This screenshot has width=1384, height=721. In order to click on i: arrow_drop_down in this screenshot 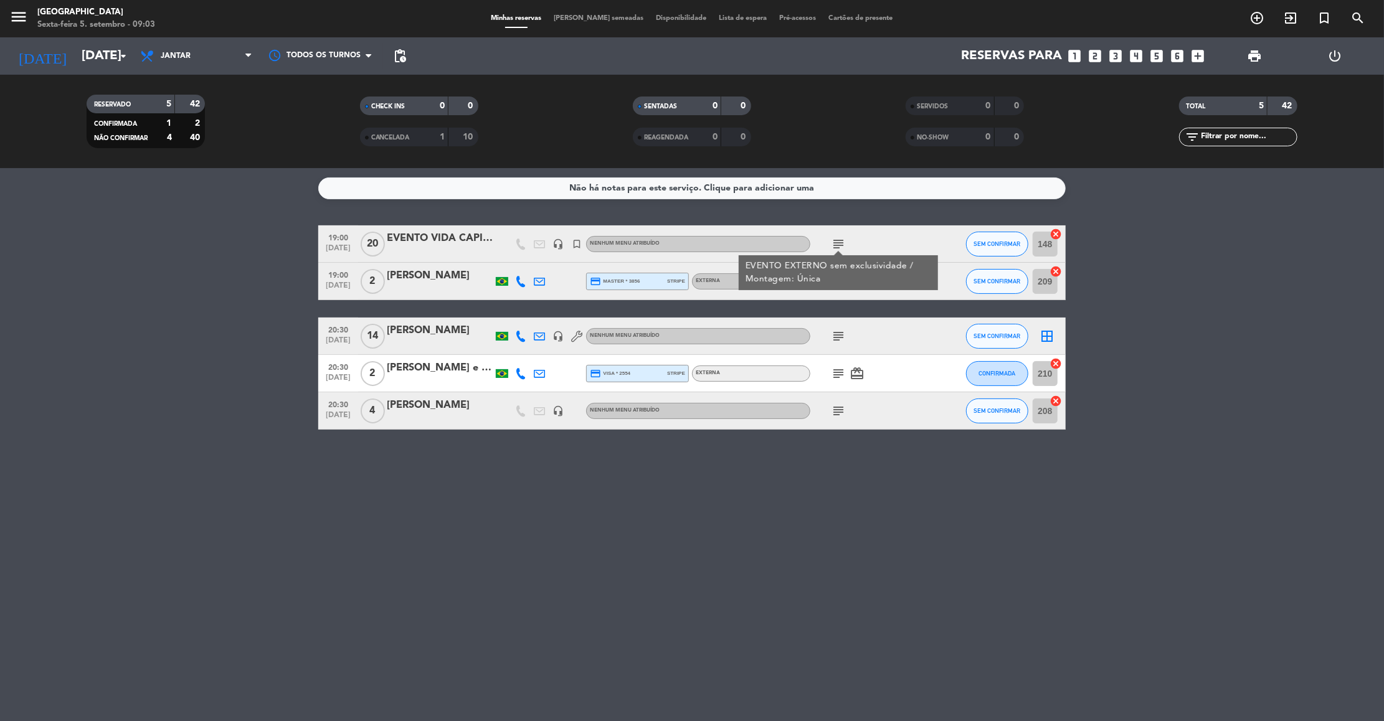, I will do `click(123, 56)`.